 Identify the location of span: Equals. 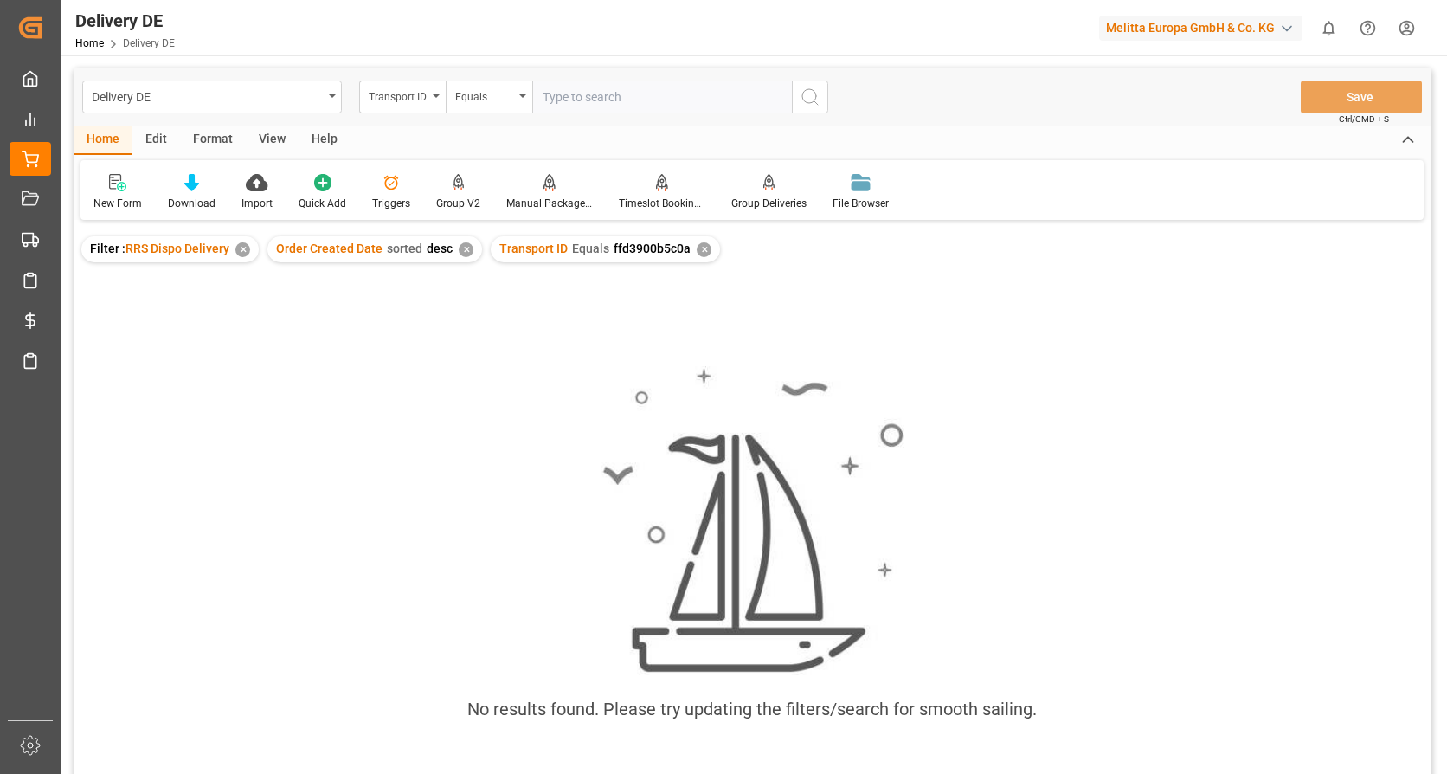
(590, 248).